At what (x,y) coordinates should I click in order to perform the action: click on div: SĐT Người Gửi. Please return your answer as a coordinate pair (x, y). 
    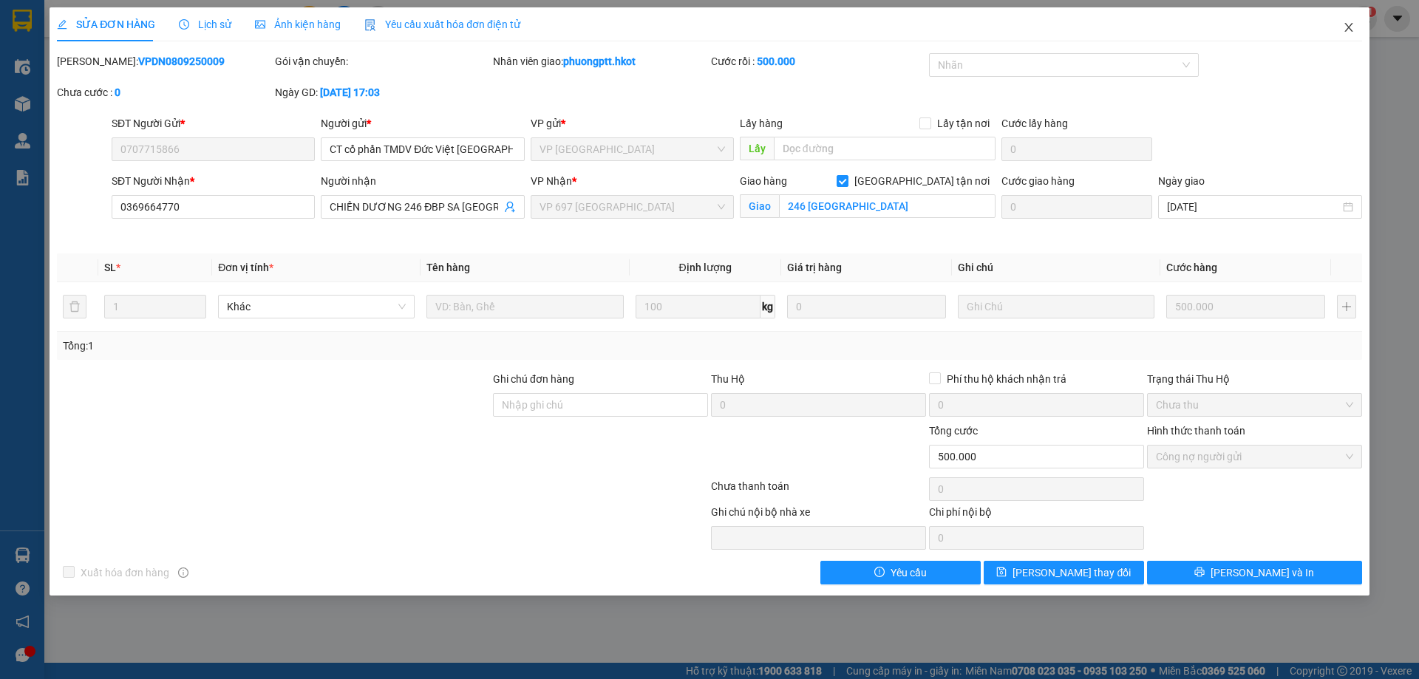
    Looking at the image, I should click on (213, 123).